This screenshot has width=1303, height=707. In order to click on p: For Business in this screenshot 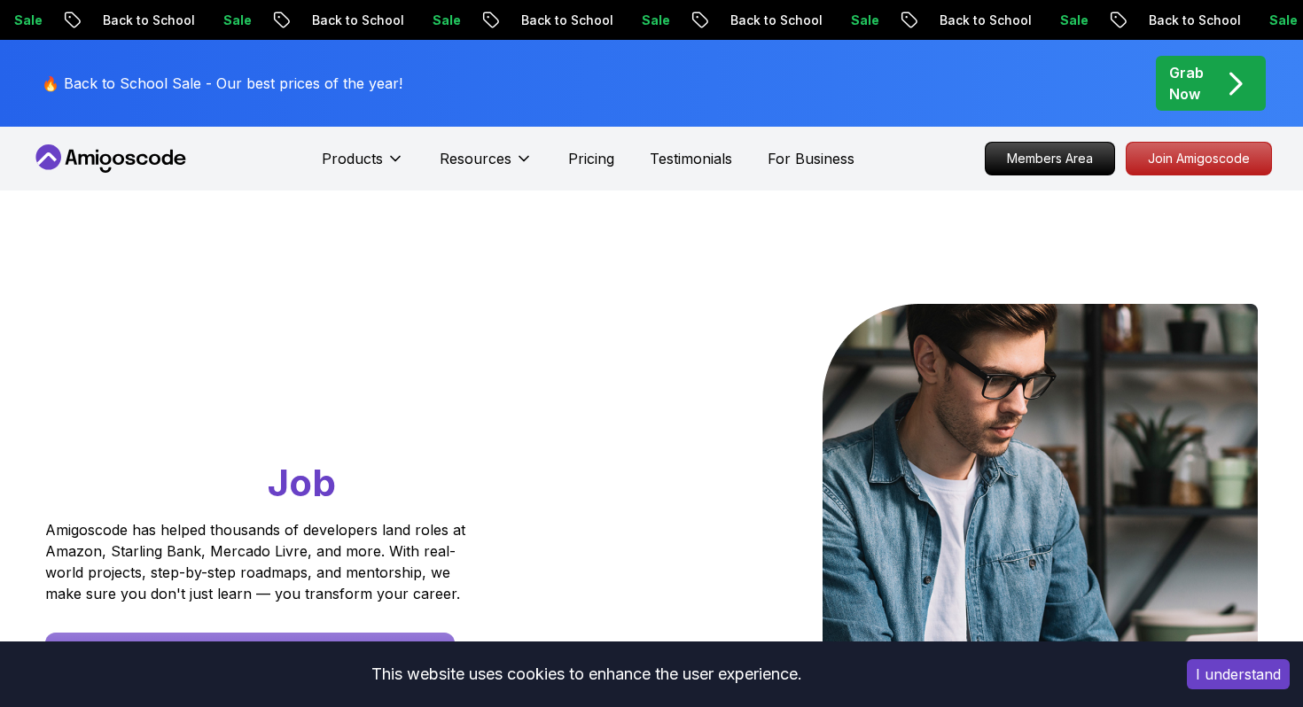, I will do `click(811, 159)`.